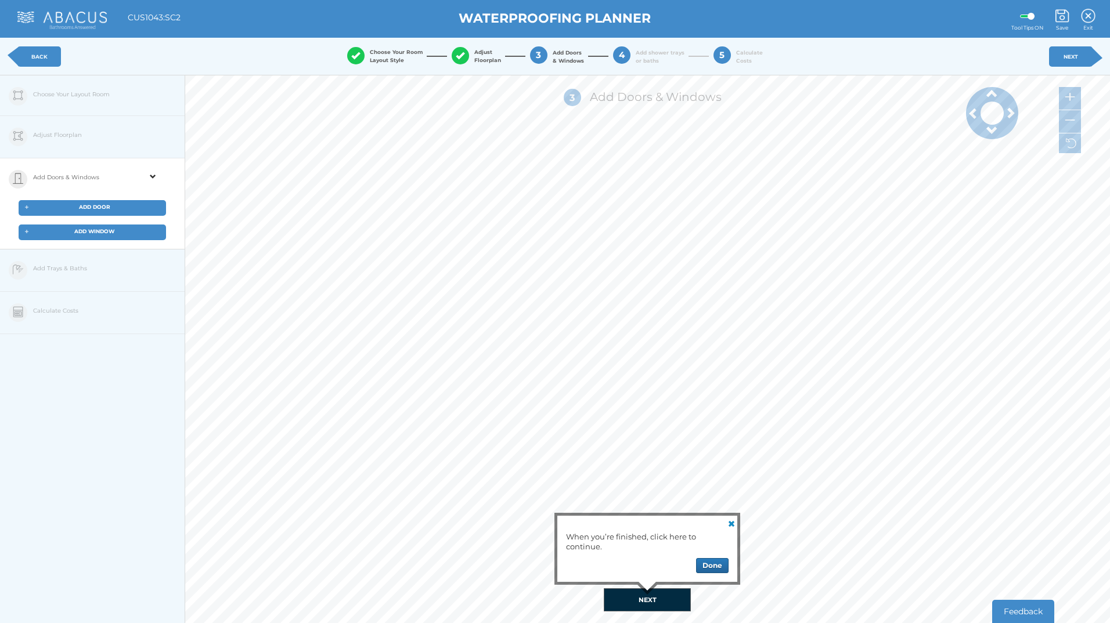 Image resolution: width=1110 pixels, height=623 pixels. I want to click on button: 5 CalculateCosts, so click(738, 56).